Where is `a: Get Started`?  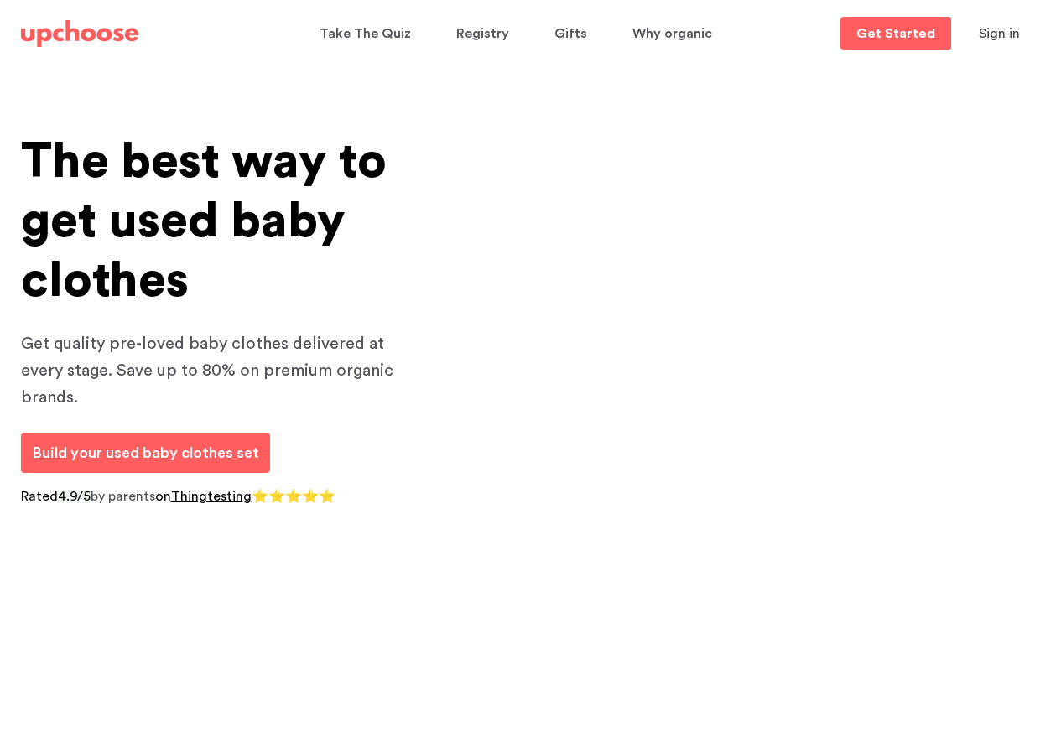 a: Get Started is located at coordinates (896, 34).